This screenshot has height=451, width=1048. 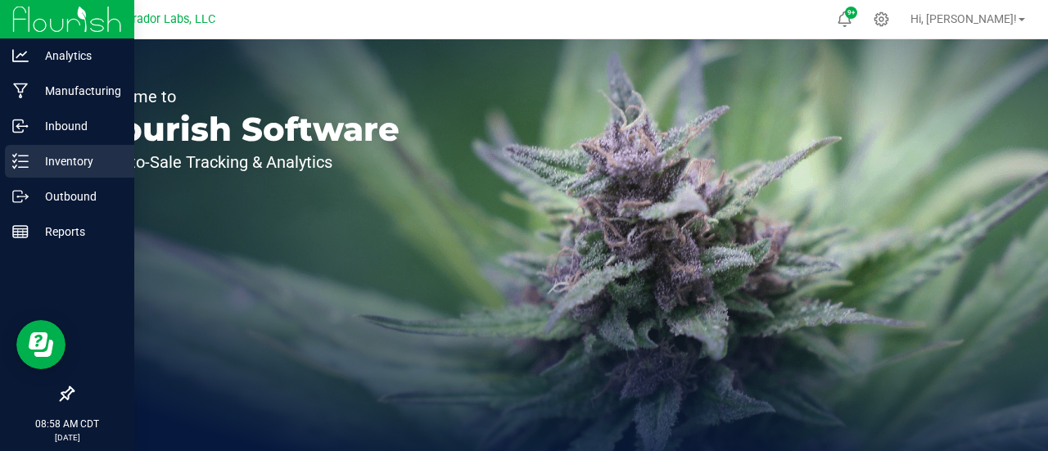 What do you see at coordinates (20, 126) in the screenshot?
I see `inline-svg: Inbound` at bounding box center [20, 126].